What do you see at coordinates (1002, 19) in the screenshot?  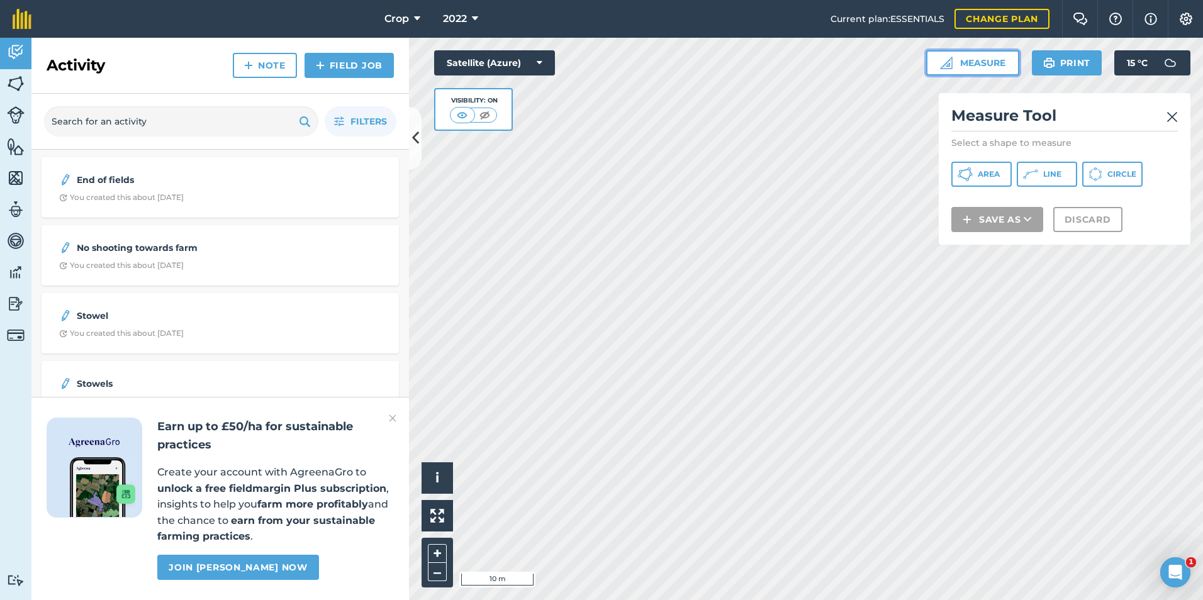 I see `a: Change plan` at bounding box center [1002, 19].